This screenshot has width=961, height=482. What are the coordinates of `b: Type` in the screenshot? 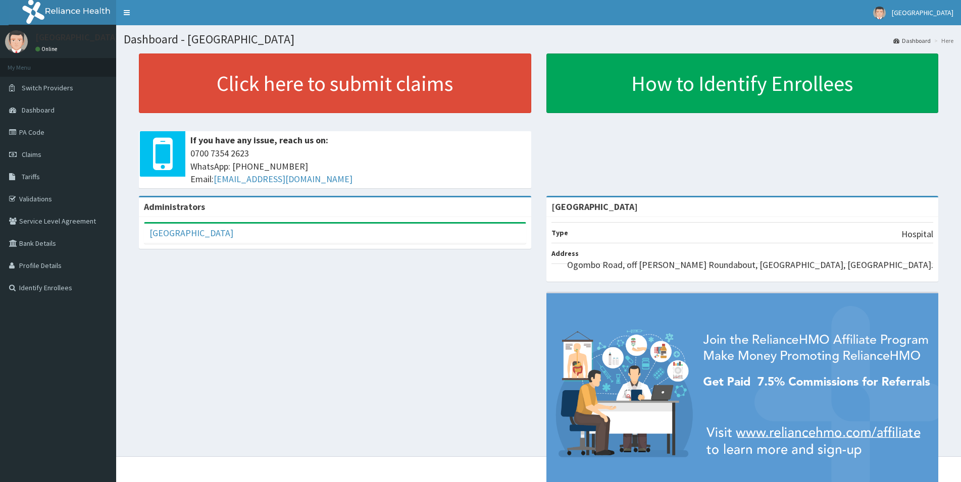 It's located at (559, 233).